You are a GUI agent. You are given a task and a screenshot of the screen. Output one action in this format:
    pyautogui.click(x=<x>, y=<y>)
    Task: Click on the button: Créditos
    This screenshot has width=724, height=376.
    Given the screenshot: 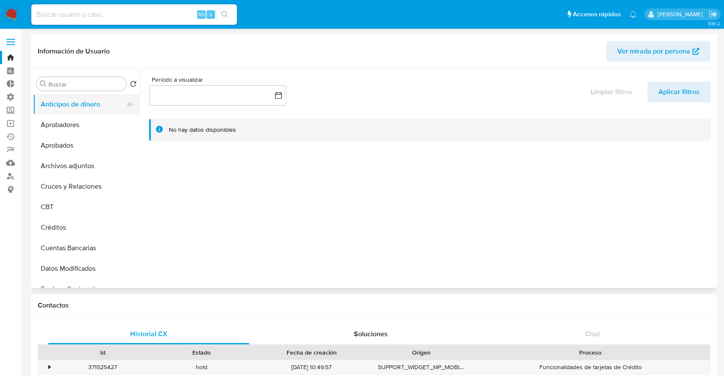 What is the action you would take?
    pyautogui.click(x=86, y=228)
    